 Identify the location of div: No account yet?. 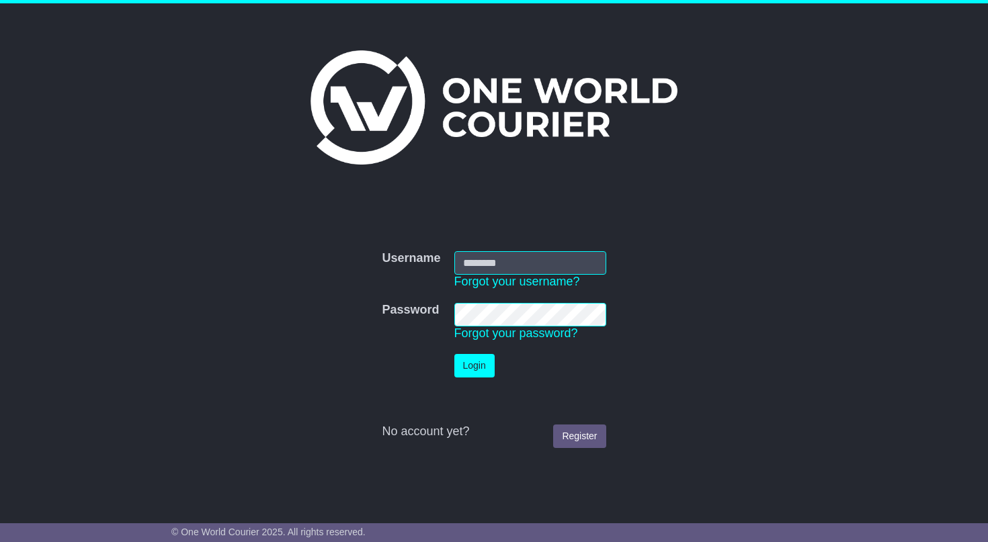
(493, 432).